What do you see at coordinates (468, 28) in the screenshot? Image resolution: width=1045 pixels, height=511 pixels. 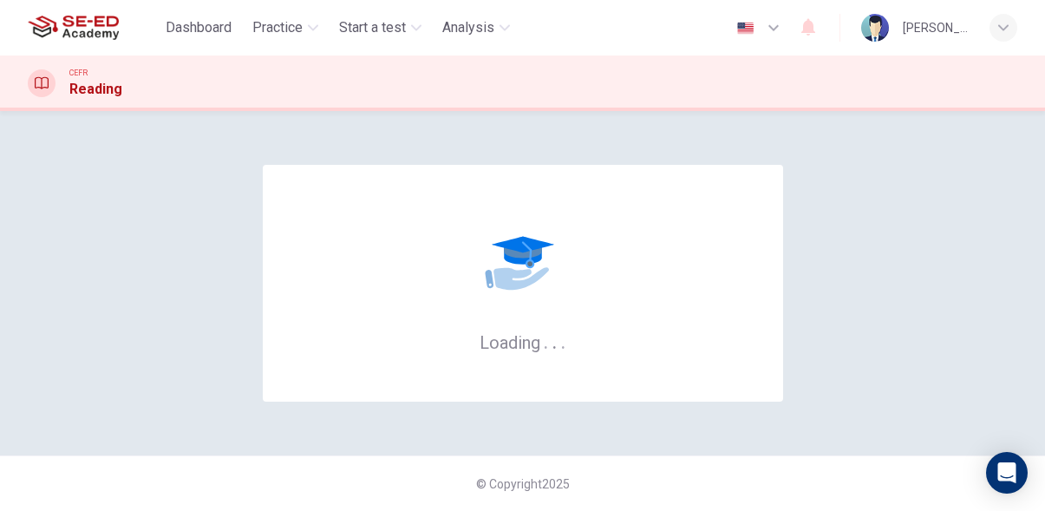 I see `span: Analysis` at bounding box center [468, 28].